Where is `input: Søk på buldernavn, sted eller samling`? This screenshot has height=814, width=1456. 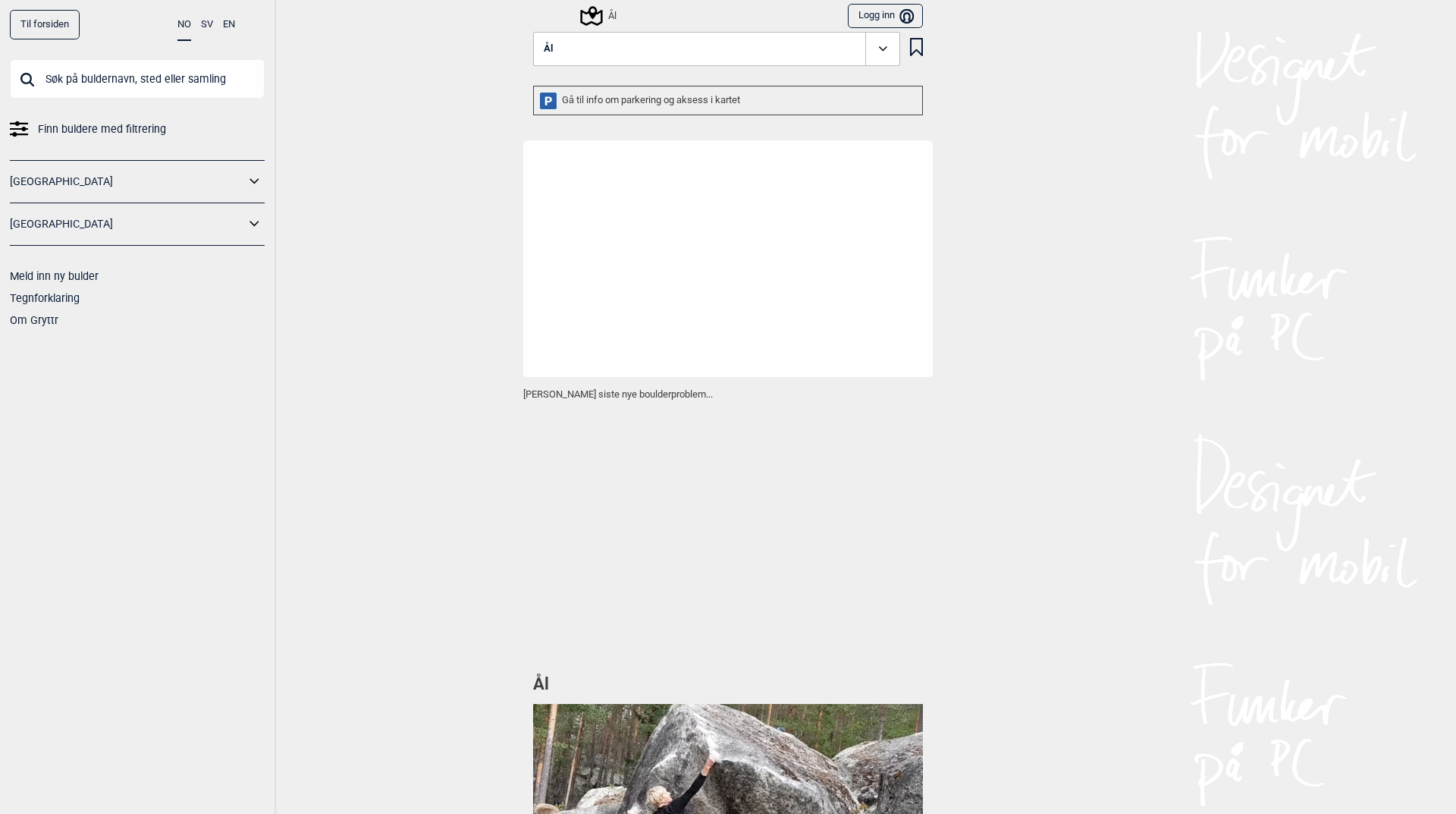
input: Søk på buldernavn, sted eller samling is located at coordinates (137, 79).